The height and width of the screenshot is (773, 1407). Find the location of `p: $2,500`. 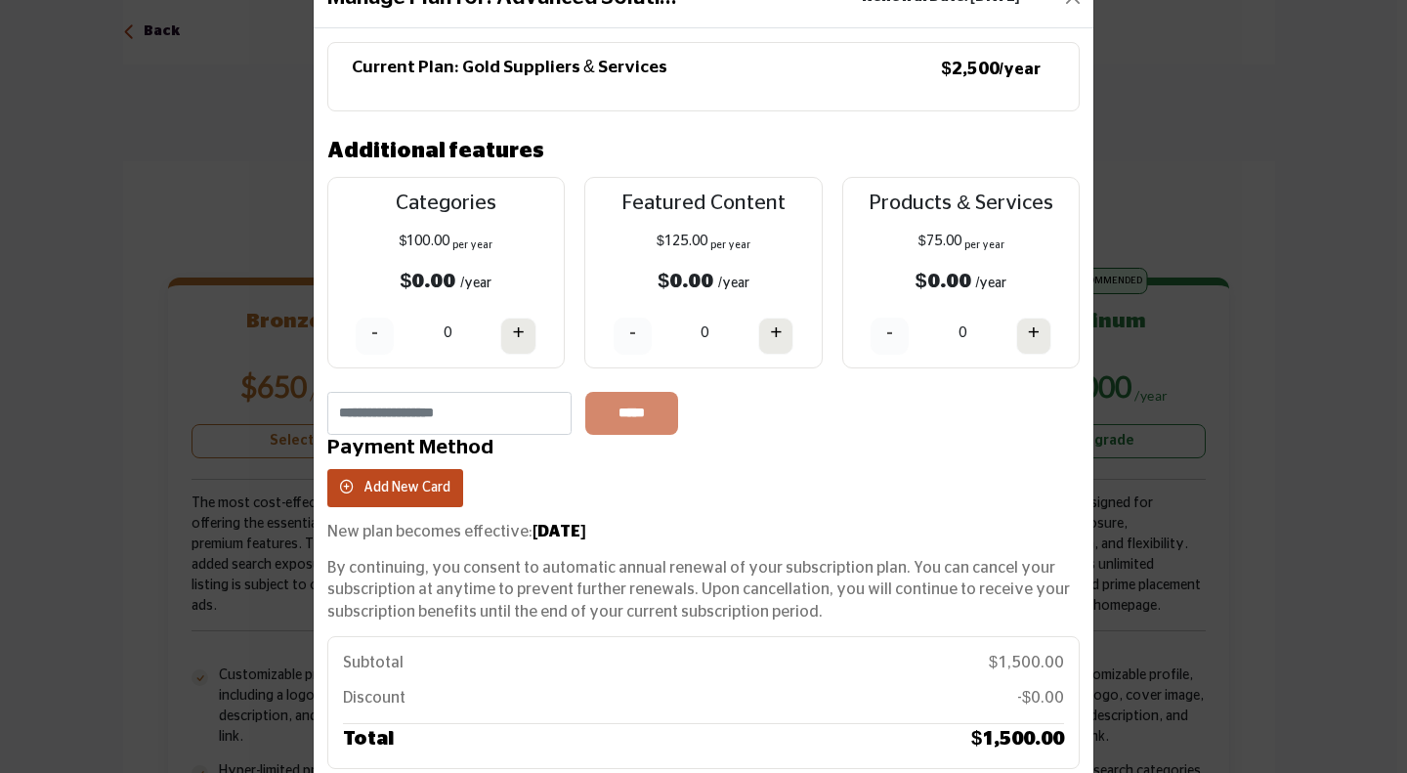

p: $2,500 is located at coordinates (991, 69).